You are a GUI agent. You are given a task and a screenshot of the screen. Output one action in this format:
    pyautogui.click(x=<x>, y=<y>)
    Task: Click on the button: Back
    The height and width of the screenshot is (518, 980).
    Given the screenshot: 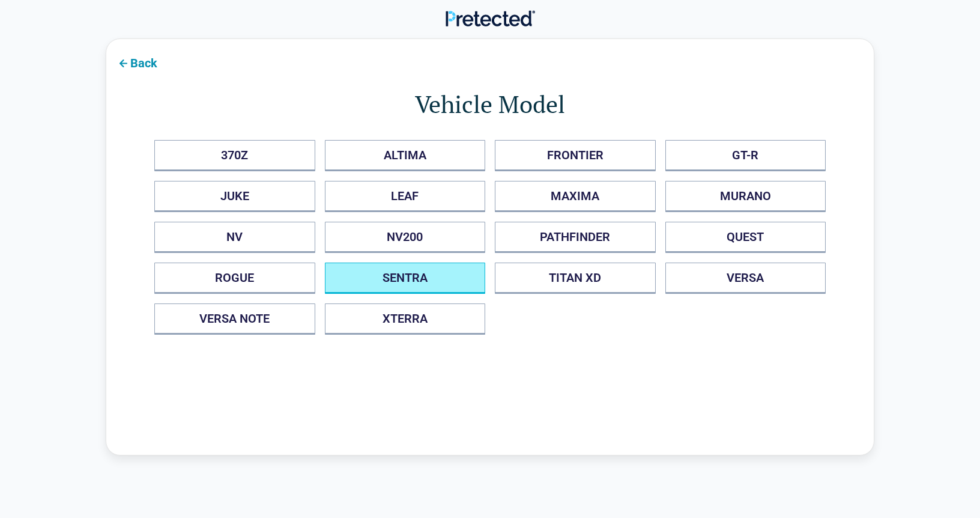 What is the action you would take?
    pyautogui.click(x=136, y=62)
    